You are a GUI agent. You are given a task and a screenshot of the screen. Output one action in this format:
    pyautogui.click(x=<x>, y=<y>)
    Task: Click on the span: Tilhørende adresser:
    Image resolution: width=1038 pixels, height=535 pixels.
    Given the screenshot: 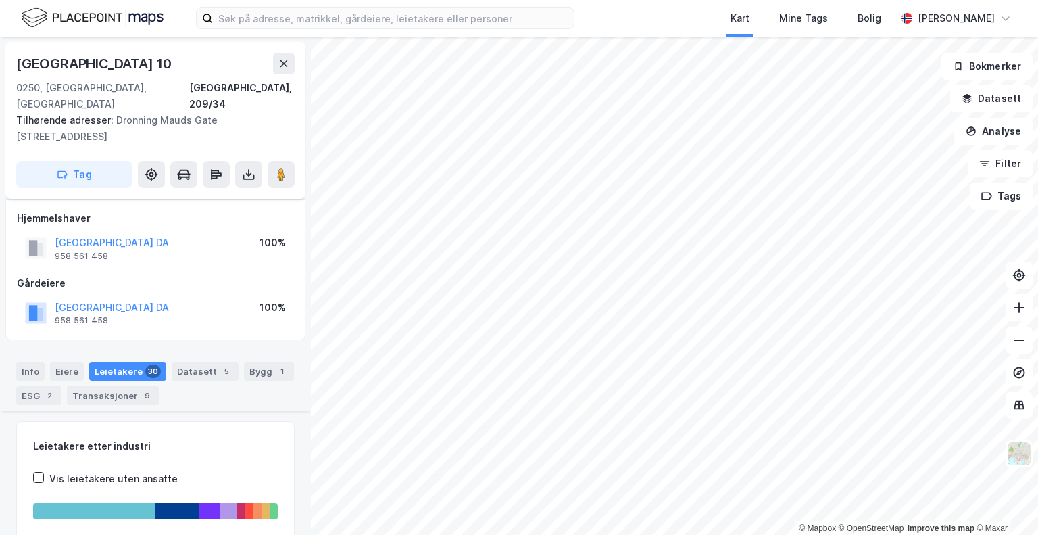 What is the action you would take?
    pyautogui.click(x=66, y=120)
    